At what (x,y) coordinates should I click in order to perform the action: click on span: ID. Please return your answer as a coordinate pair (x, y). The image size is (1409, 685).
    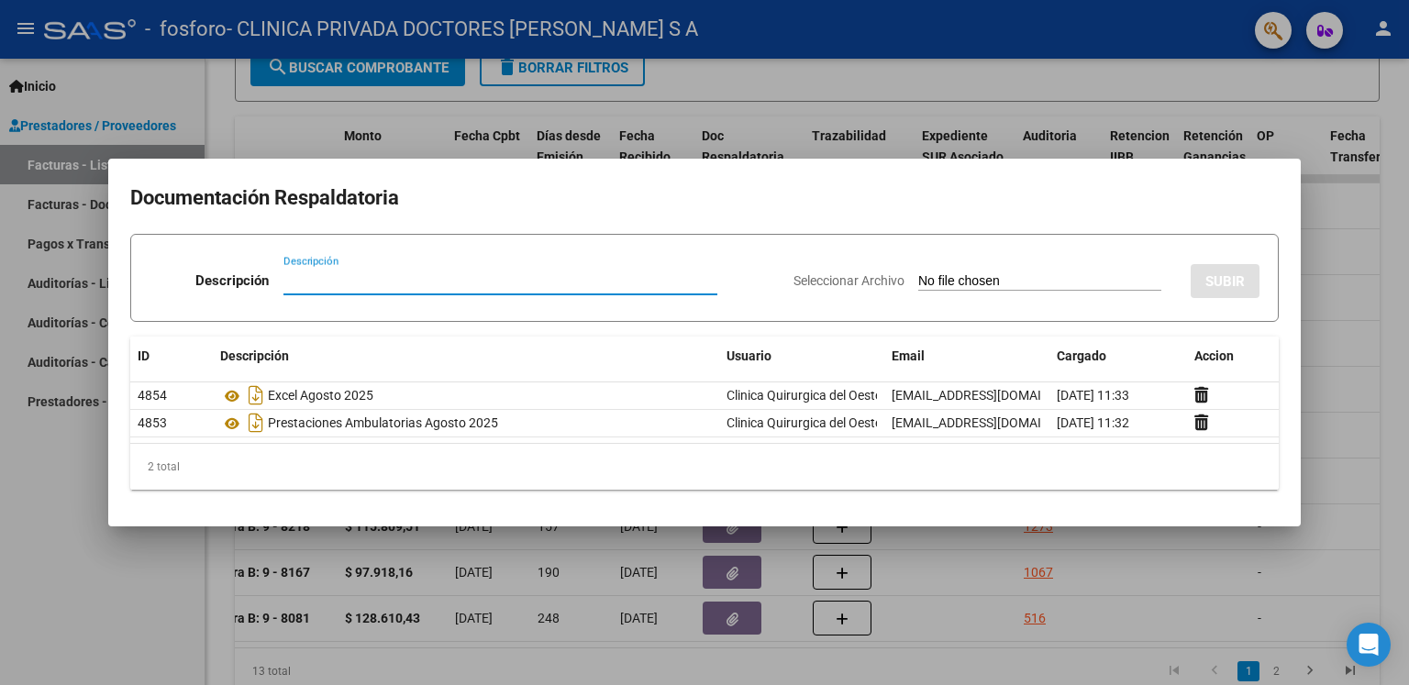
    Looking at the image, I should click on (143, 356).